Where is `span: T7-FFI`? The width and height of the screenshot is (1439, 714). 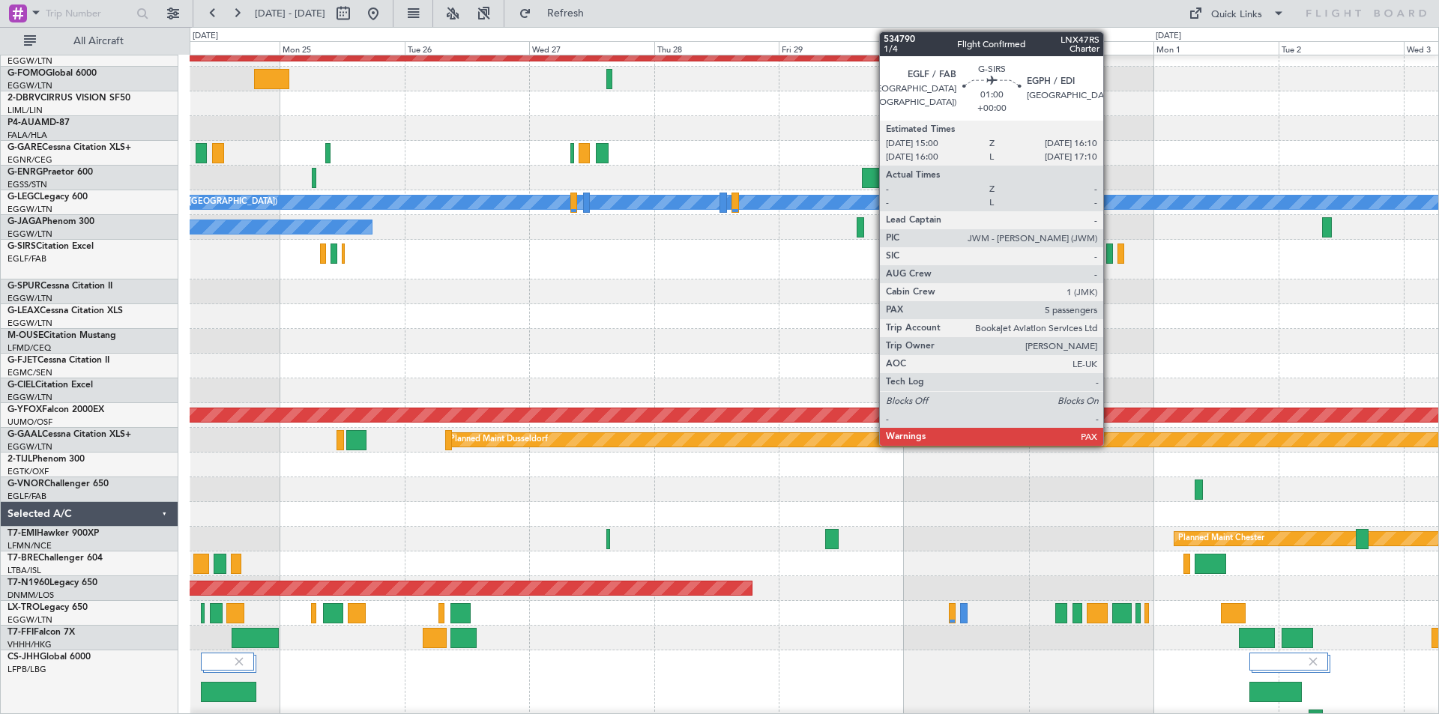
span: T7-FFI is located at coordinates (20, 632).